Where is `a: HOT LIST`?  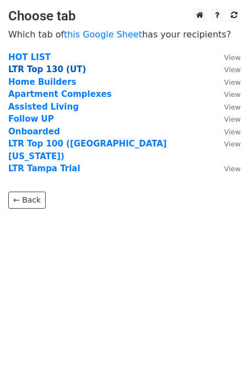
a: HOT LIST is located at coordinates (29, 57).